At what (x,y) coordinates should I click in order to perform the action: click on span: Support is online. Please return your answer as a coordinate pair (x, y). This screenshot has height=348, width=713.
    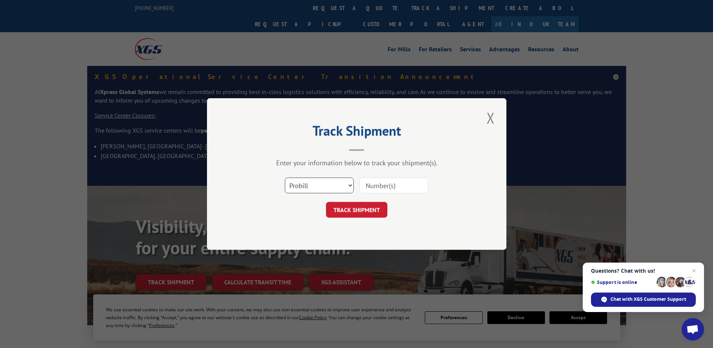
    Looking at the image, I should click on (622, 282).